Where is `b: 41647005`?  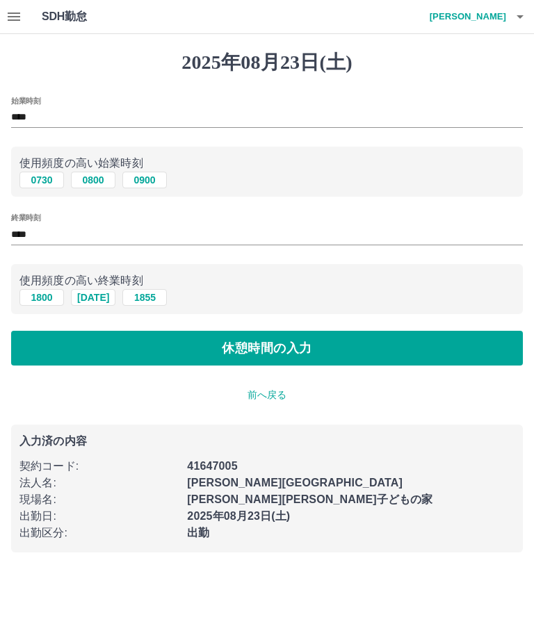
b: 41647005 is located at coordinates (212, 466).